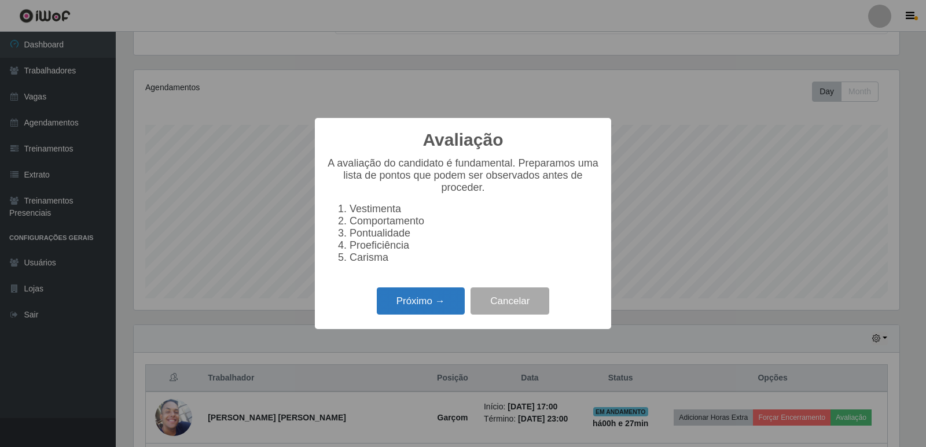  What do you see at coordinates (474, 221) in the screenshot?
I see `li: Comportamento` at bounding box center [474, 221].